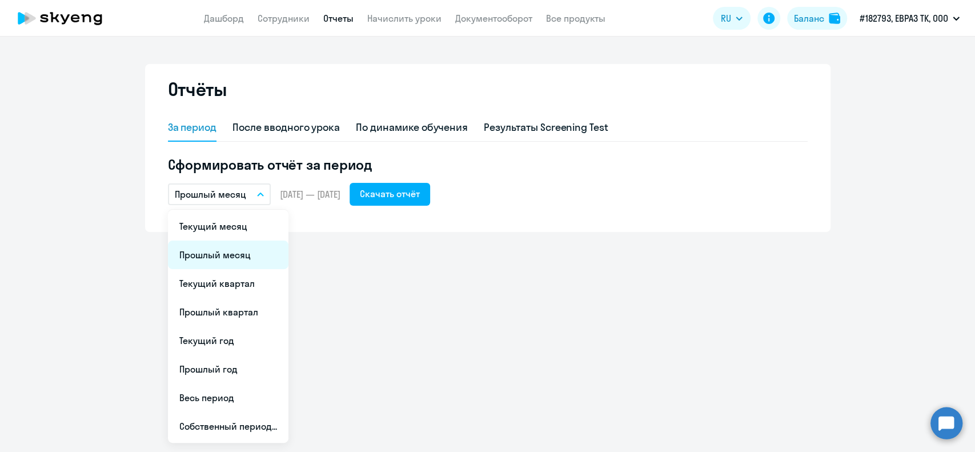 This screenshot has width=975, height=452. What do you see at coordinates (817, 18) in the screenshot?
I see `button: Балансbalance` at bounding box center [817, 18].